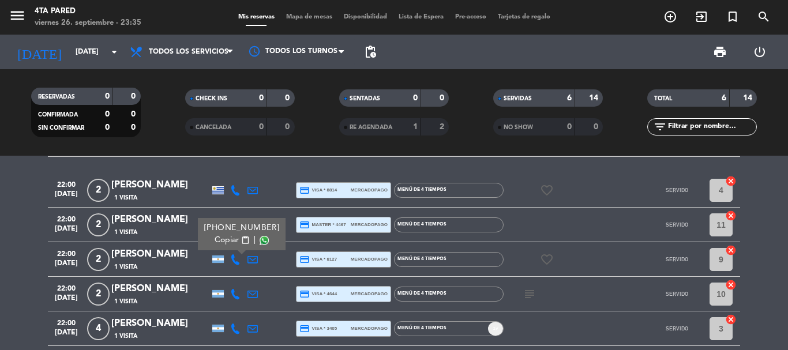  What do you see at coordinates (759, 52) in the screenshot?
I see `div: LOG OUT` at bounding box center [759, 52].